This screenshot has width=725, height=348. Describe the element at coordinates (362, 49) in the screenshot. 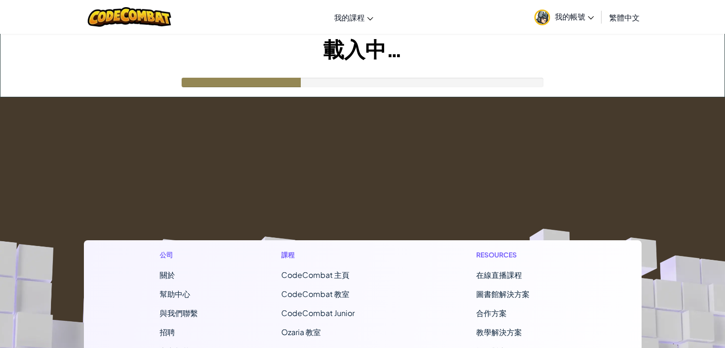

I see `h1: 載入中…` at that location.